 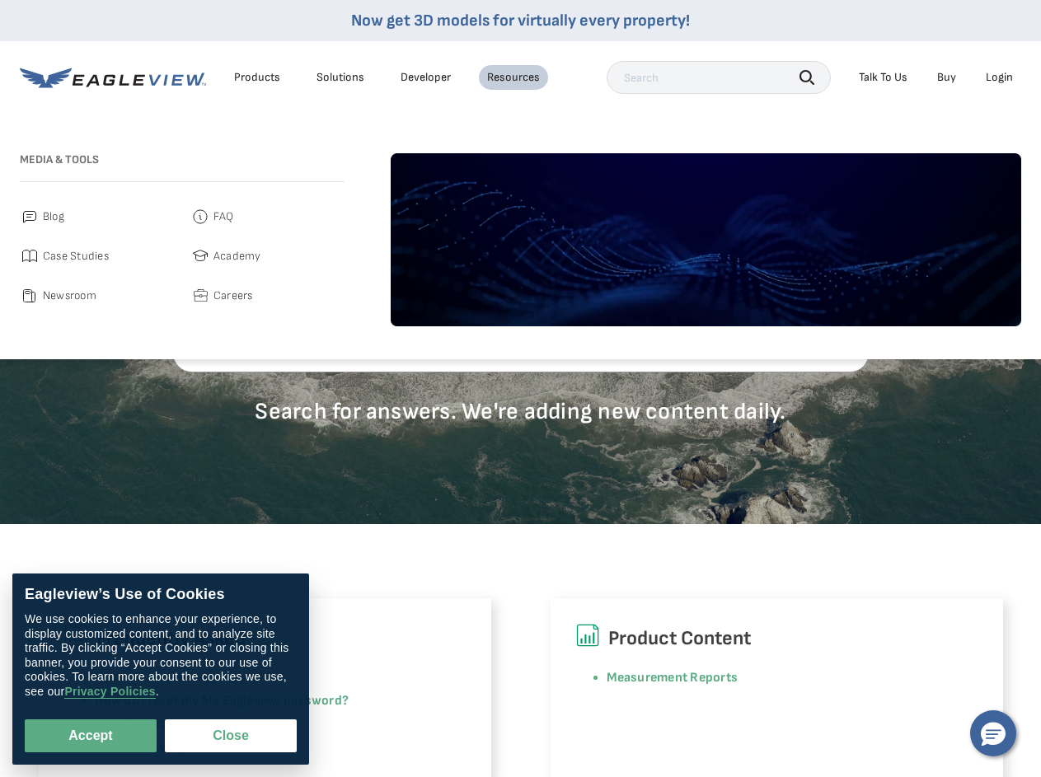 I want to click on a: Blog, so click(x=96, y=217).